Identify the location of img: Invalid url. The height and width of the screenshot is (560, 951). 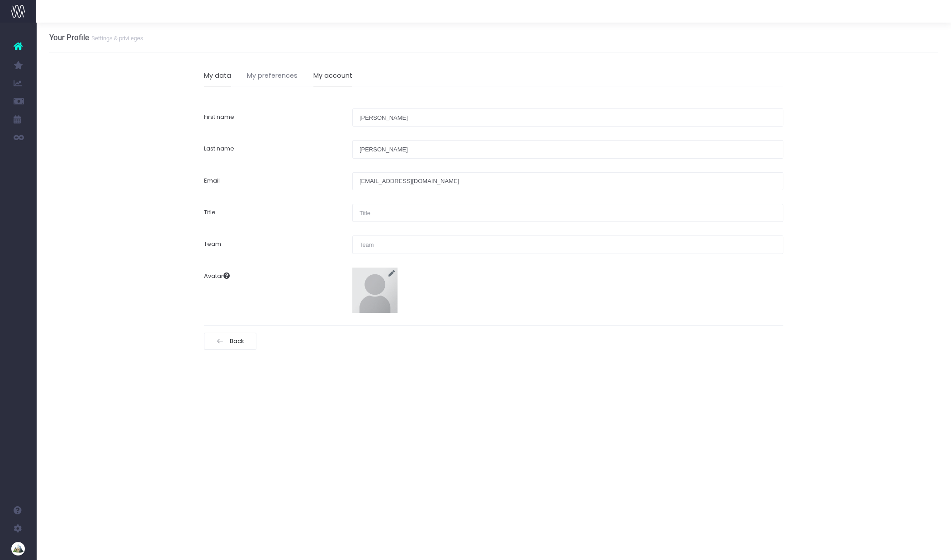
(375, 290).